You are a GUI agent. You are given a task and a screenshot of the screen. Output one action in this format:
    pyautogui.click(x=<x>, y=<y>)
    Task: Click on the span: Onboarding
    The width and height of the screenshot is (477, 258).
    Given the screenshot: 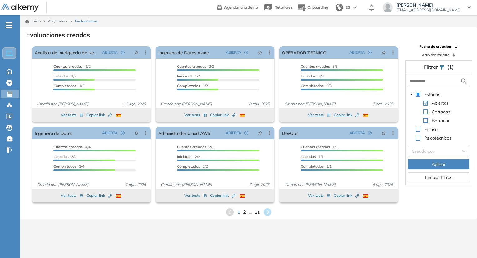 What is the action you would take?
    pyautogui.click(x=318, y=7)
    